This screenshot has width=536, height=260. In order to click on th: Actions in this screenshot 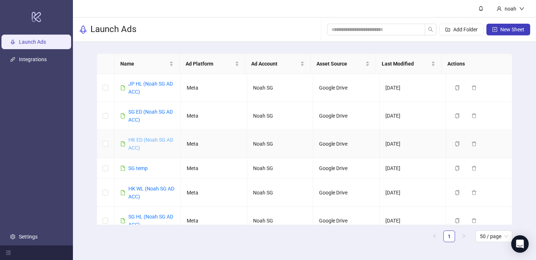, I will do `click(474, 64)`.